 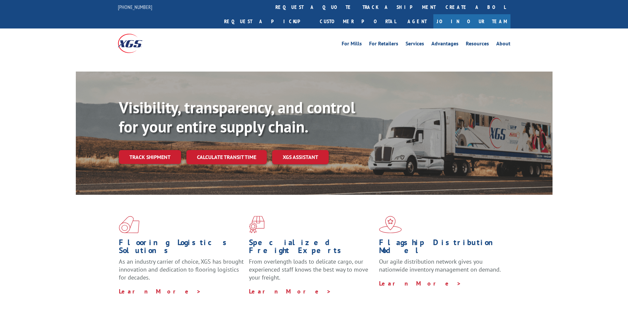 I want to click on a: Join Our Team, so click(x=472, y=21).